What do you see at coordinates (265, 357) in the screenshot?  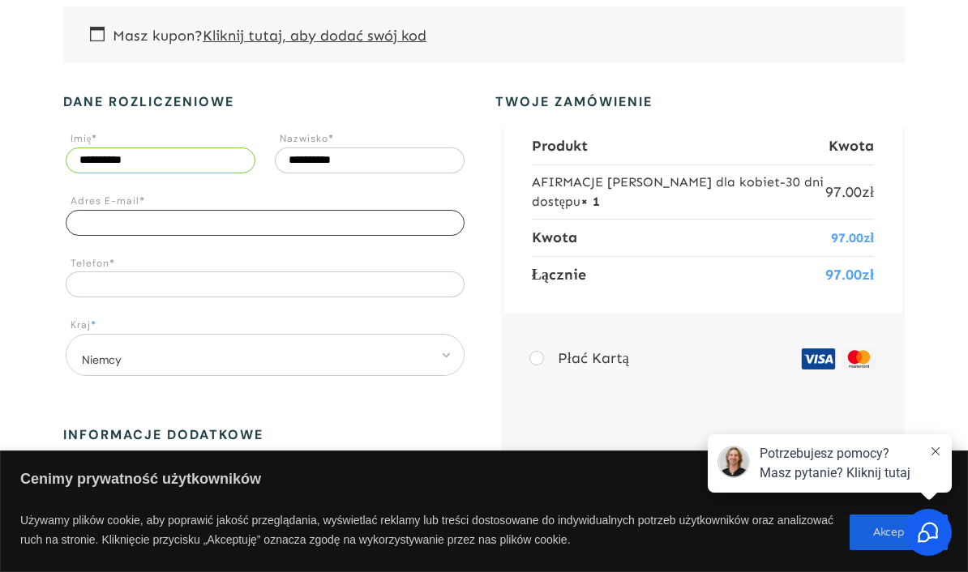 I see `span: Kraj` at bounding box center [265, 357].